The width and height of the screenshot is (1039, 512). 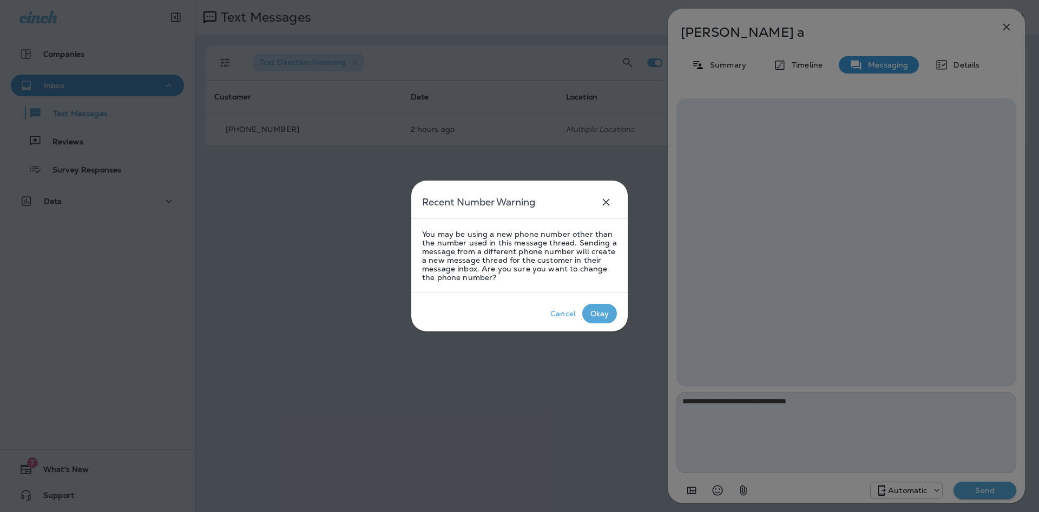 I want to click on h5: Recent Number Warning, so click(x=478, y=202).